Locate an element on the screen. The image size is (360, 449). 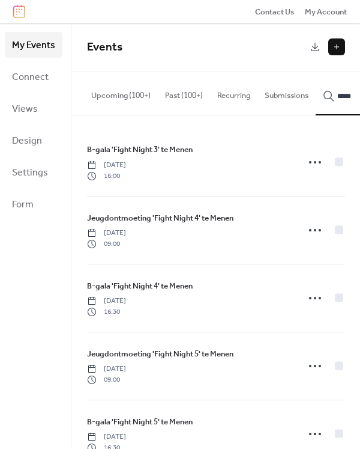
span: Events is located at coordinates (105, 47).